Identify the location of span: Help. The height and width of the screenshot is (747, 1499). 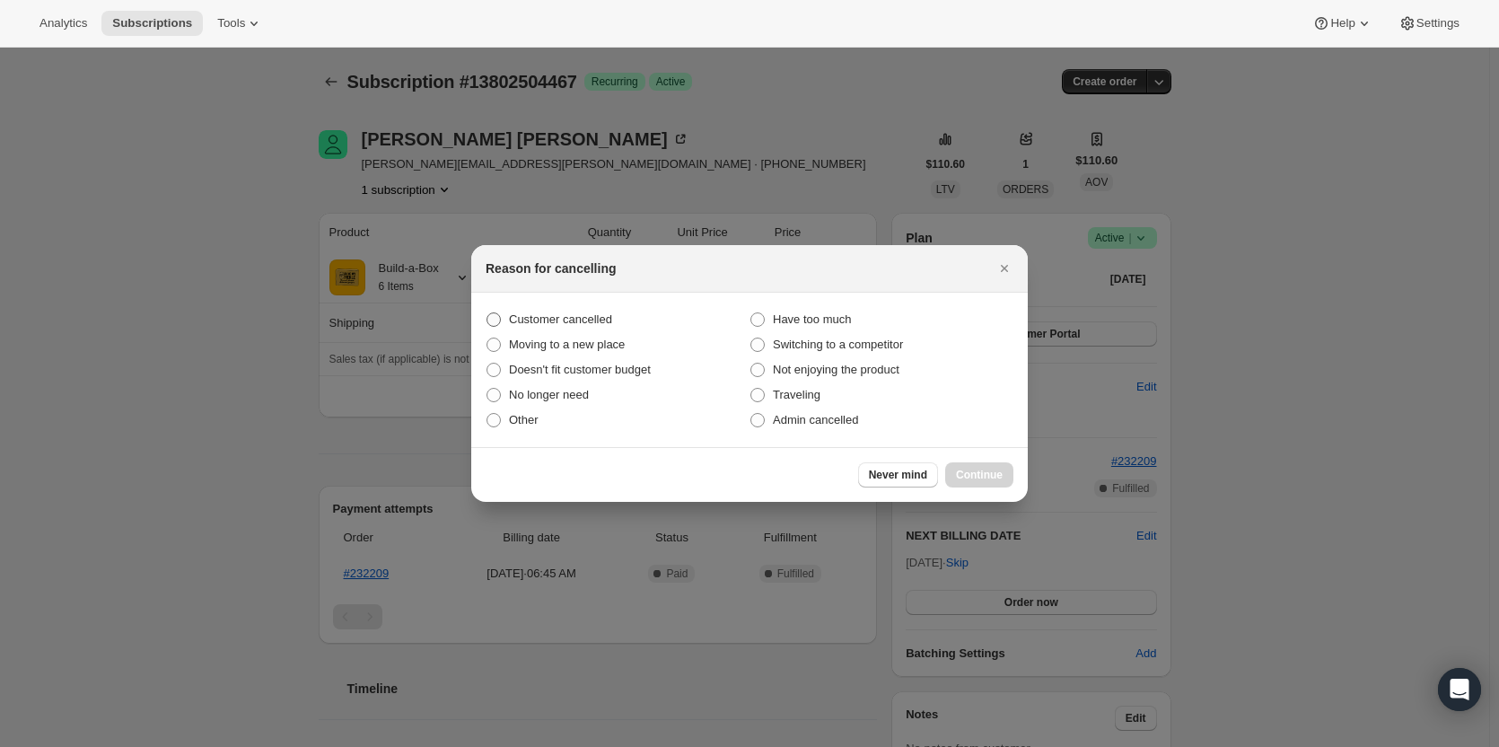
(1342, 23).